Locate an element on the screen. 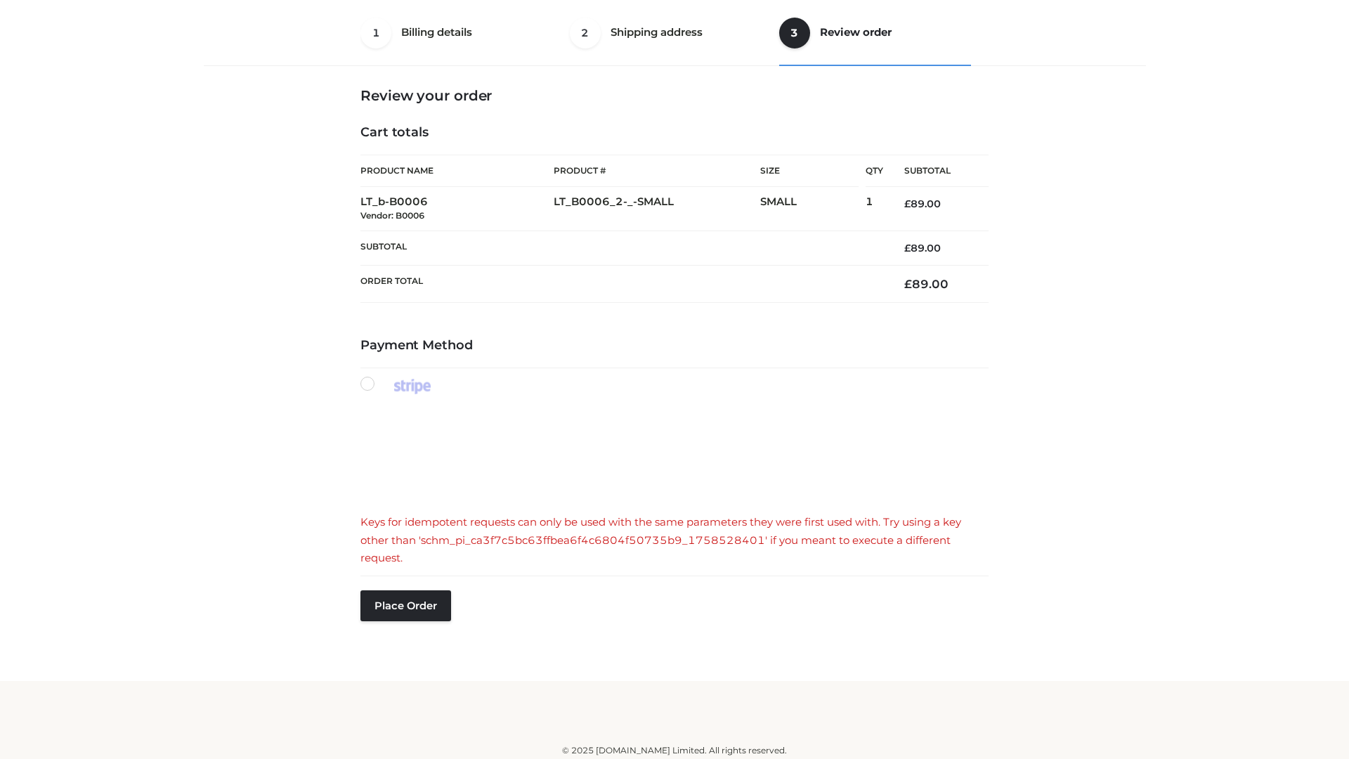  small: Vendor: B0006 is located at coordinates (392, 215).